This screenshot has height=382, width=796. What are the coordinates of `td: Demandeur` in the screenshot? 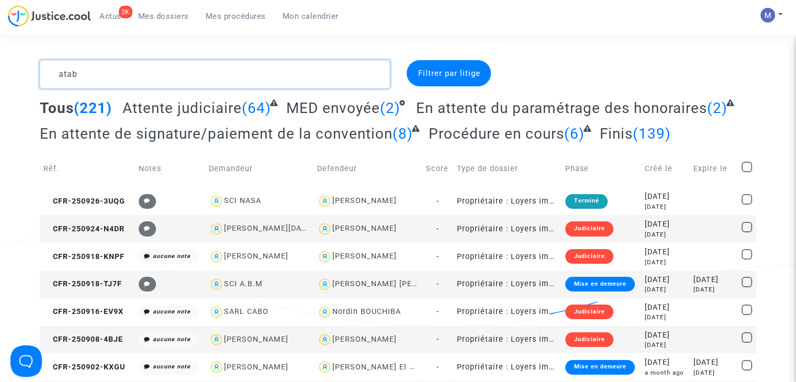 It's located at (259, 169).